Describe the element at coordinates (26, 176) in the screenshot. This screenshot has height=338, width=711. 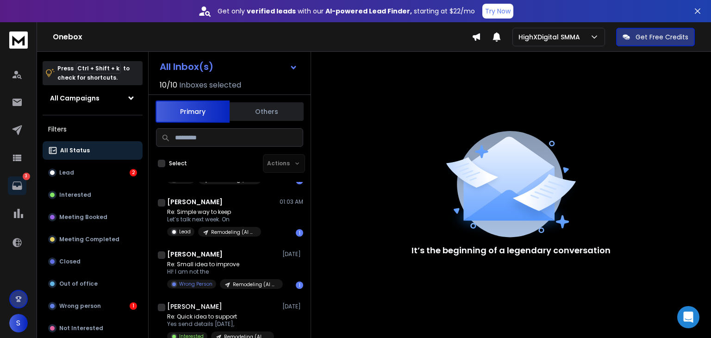
I see `p: 3` at that location.